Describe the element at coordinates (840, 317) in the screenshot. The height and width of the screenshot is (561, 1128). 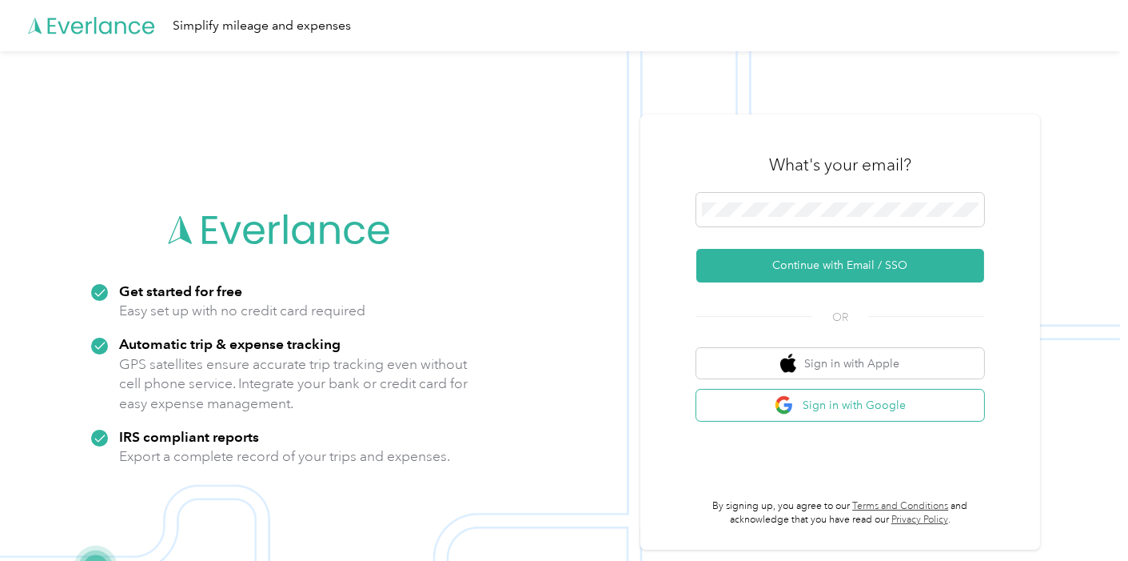
I see `span: OR` at that location.